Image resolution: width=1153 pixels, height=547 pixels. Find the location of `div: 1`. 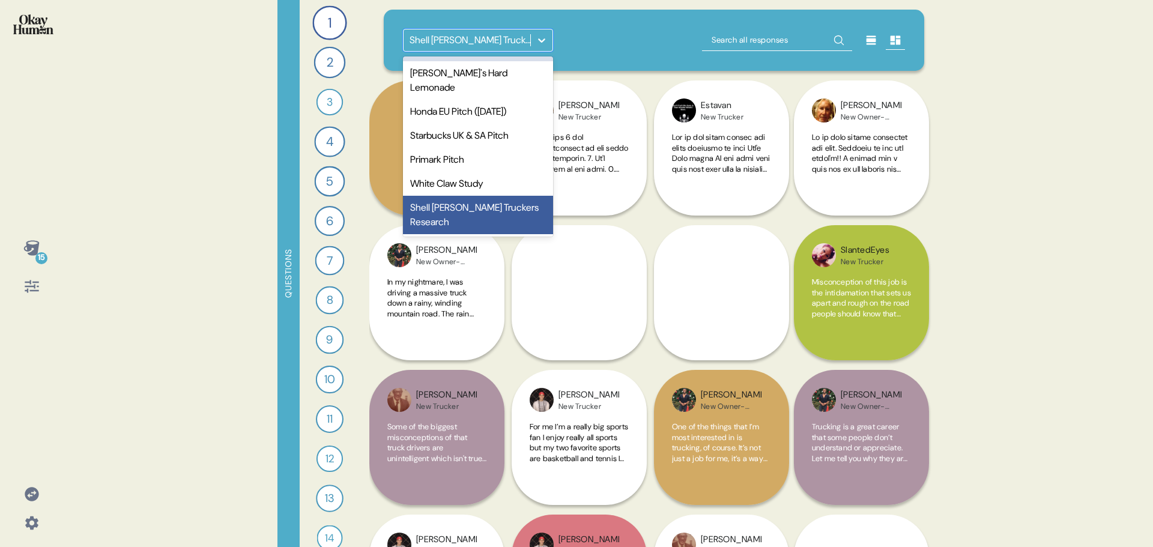

div: 1 is located at coordinates (329, 22).